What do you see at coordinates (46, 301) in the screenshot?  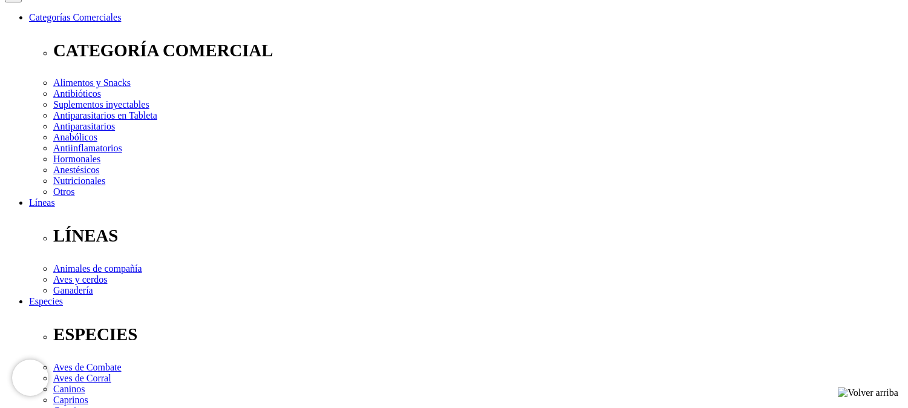 I see `a: Especies` at bounding box center [46, 301].